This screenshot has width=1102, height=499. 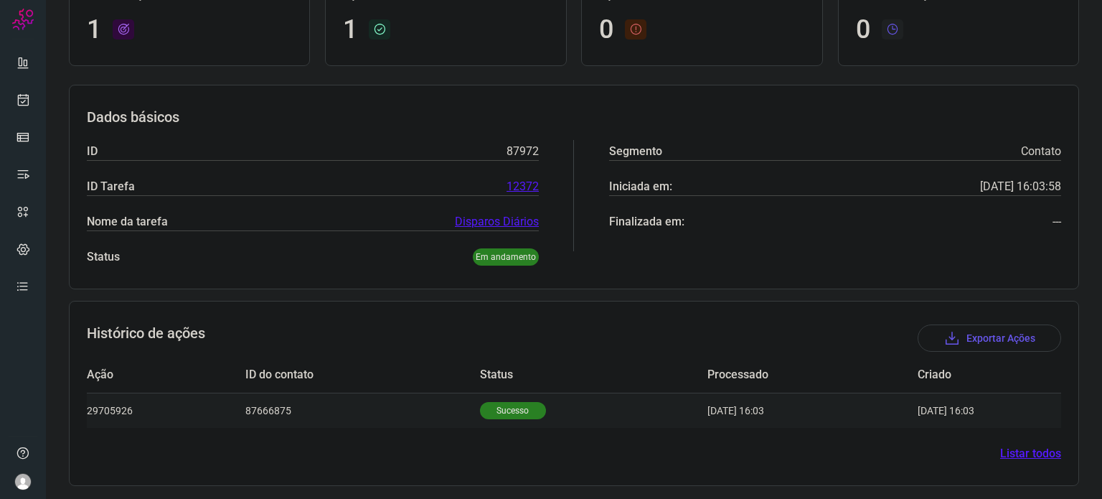 I want to click on p: 87972, so click(x=522, y=151).